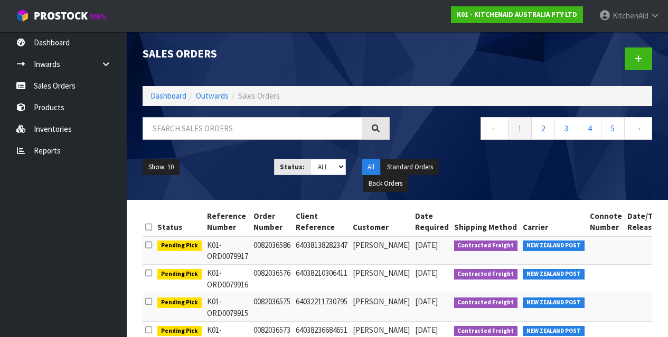  What do you see at coordinates (529, 130) in the screenshot?
I see `nav: Page navigation` at bounding box center [529, 130].